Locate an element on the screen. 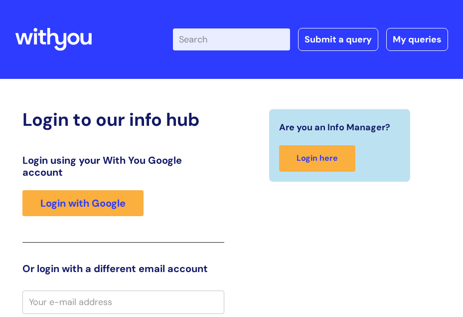 The height and width of the screenshot is (317, 463). a: Login here is located at coordinates (317, 158).